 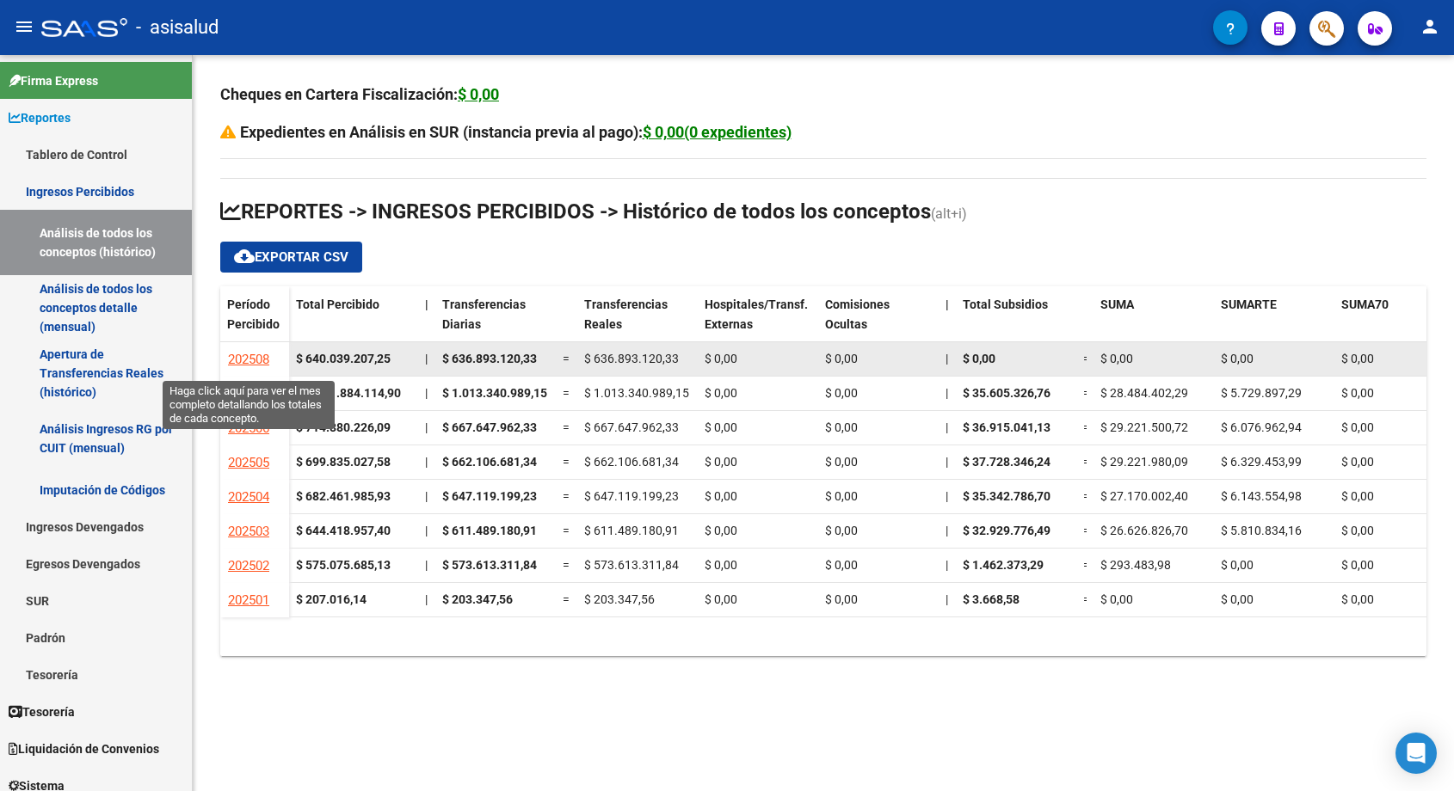 I want to click on div: $ 0,00, so click(x=478, y=95).